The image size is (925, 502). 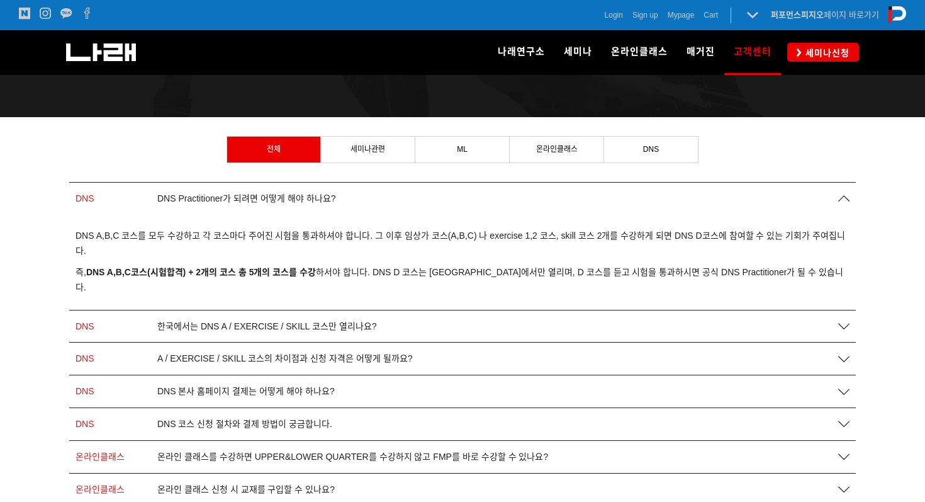 I want to click on a: 세미나, so click(x=578, y=52).